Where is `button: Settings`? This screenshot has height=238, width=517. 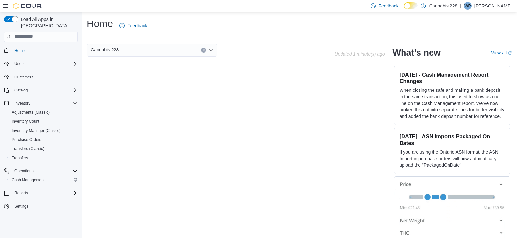 button: Settings is located at coordinates (41, 206).